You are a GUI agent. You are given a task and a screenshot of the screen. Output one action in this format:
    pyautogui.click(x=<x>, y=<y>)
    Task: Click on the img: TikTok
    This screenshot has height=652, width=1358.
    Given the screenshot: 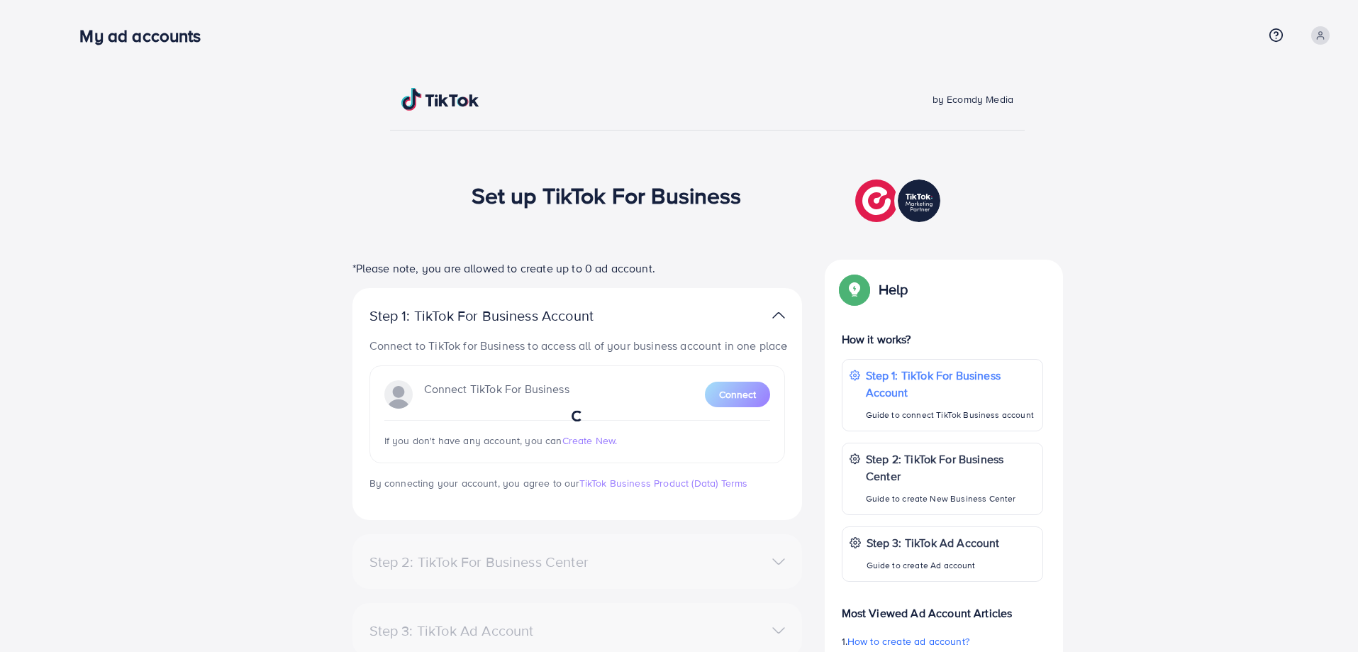 What is the action you would take?
    pyautogui.click(x=440, y=99)
    